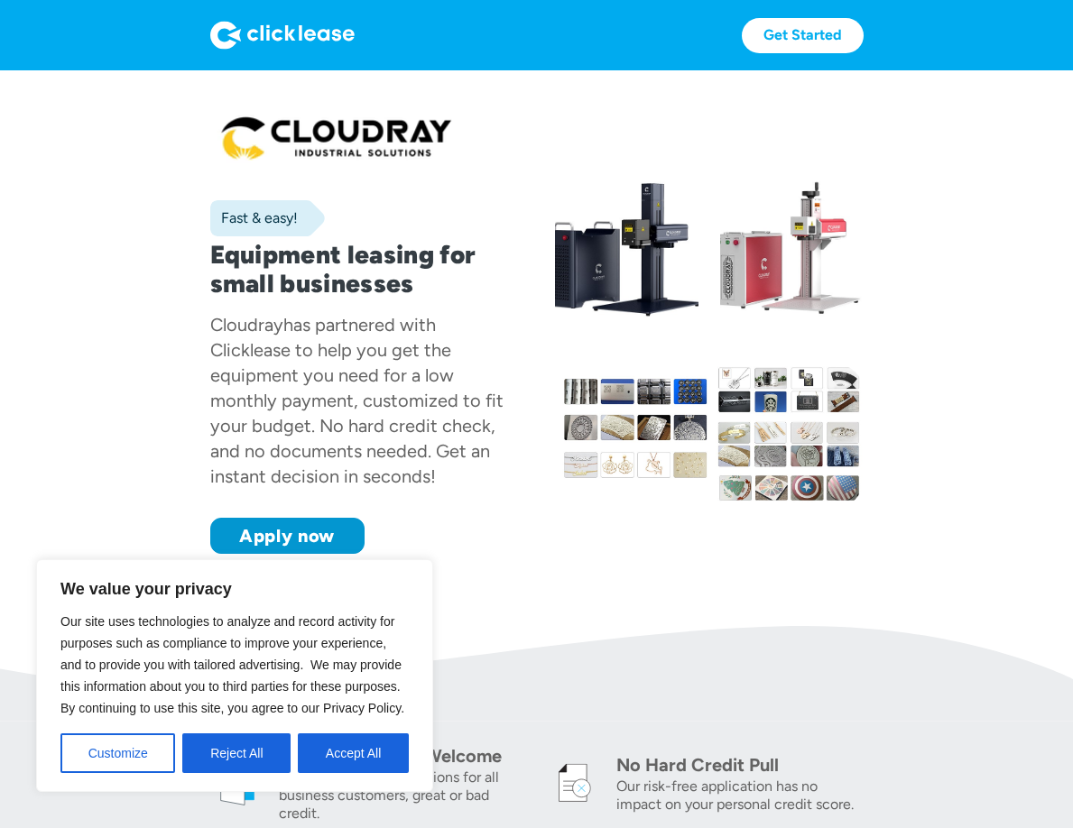 This screenshot has width=1073, height=828. I want to click on button: Reject All, so click(236, 753).